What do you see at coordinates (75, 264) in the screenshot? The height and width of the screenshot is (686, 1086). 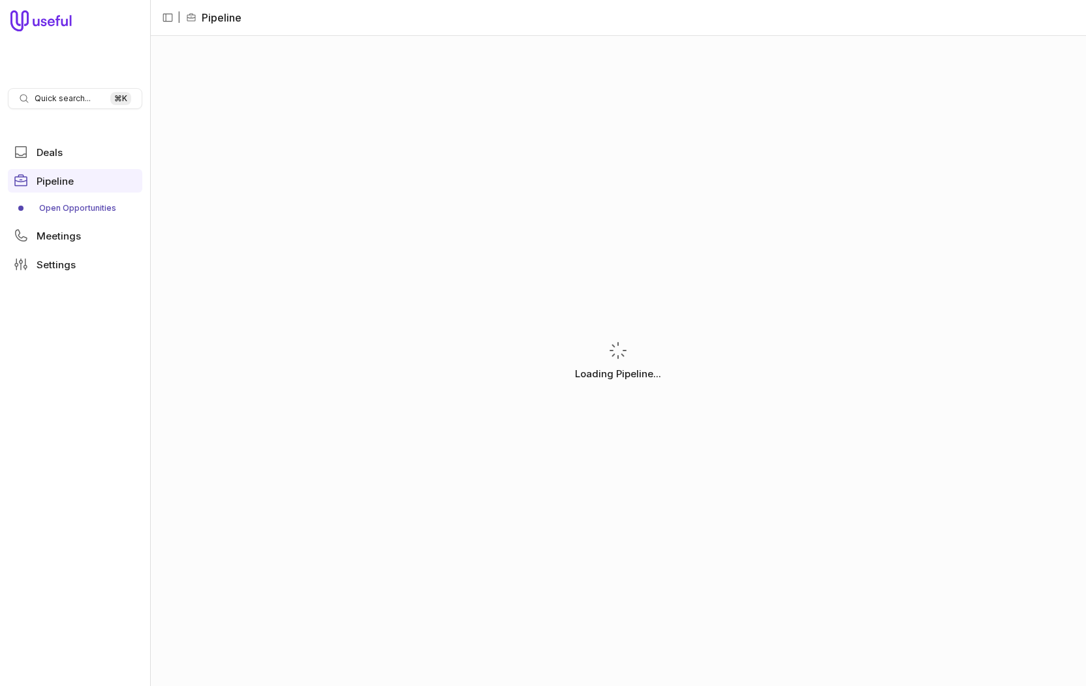 I see `a: Settings` at bounding box center [75, 264].